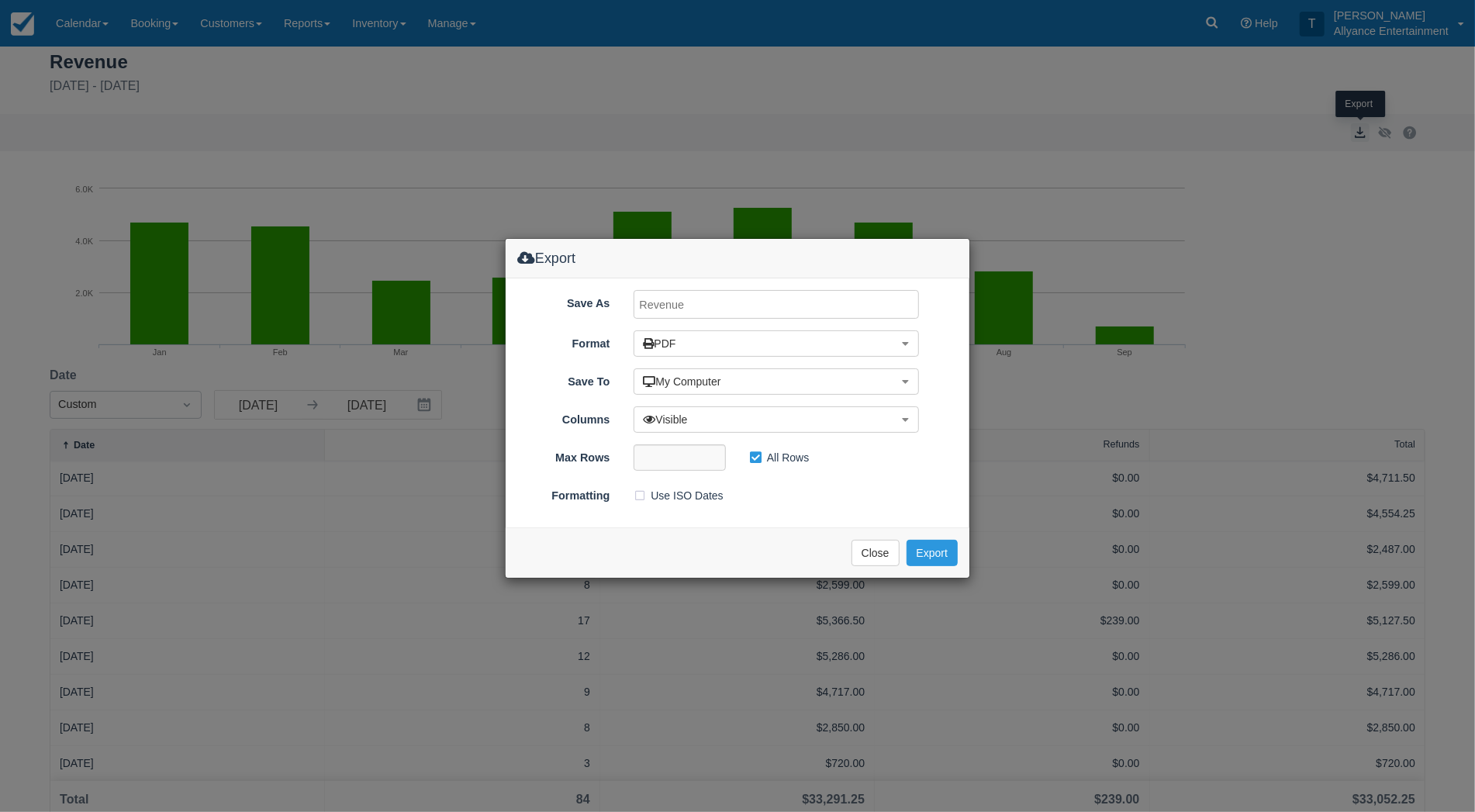 This screenshot has width=1475, height=812. What do you see at coordinates (665, 419) in the screenshot?
I see `span: Visible` at bounding box center [665, 419].